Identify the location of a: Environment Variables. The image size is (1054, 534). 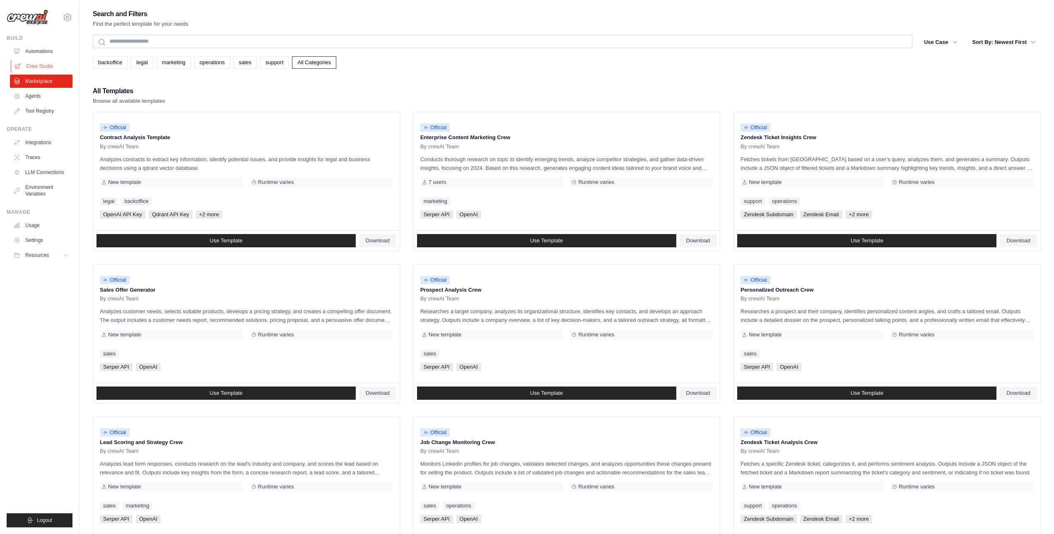
(41, 191).